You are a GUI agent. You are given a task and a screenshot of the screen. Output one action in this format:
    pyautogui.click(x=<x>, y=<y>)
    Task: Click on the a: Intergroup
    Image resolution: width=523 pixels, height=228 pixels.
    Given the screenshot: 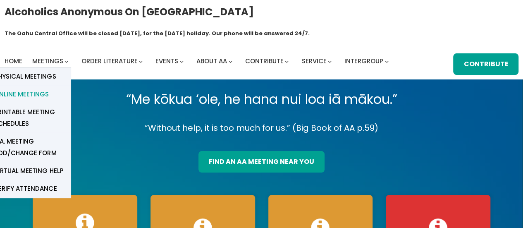 What is the action you would take?
    pyautogui.click(x=364, y=61)
    